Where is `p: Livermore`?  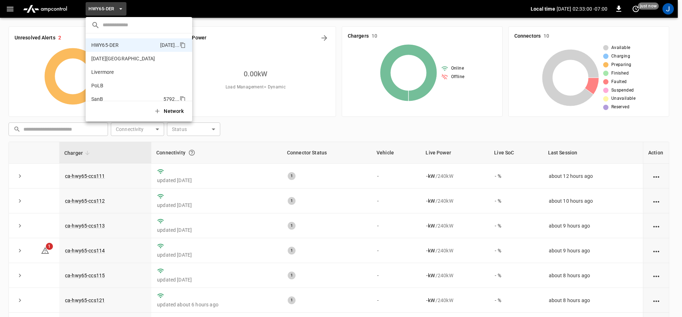
p: Livermore is located at coordinates (126, 72).